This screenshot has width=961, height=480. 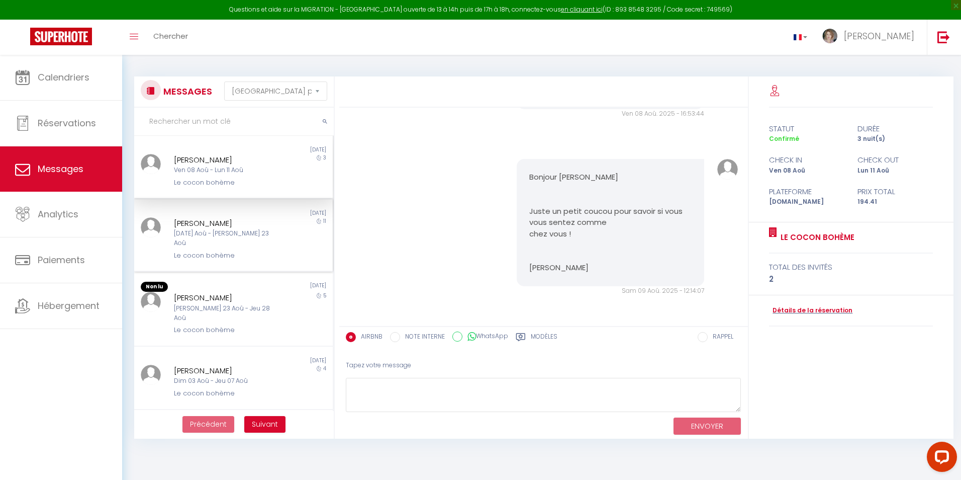 I want to click on div: 2, so click(x=851, y=279).